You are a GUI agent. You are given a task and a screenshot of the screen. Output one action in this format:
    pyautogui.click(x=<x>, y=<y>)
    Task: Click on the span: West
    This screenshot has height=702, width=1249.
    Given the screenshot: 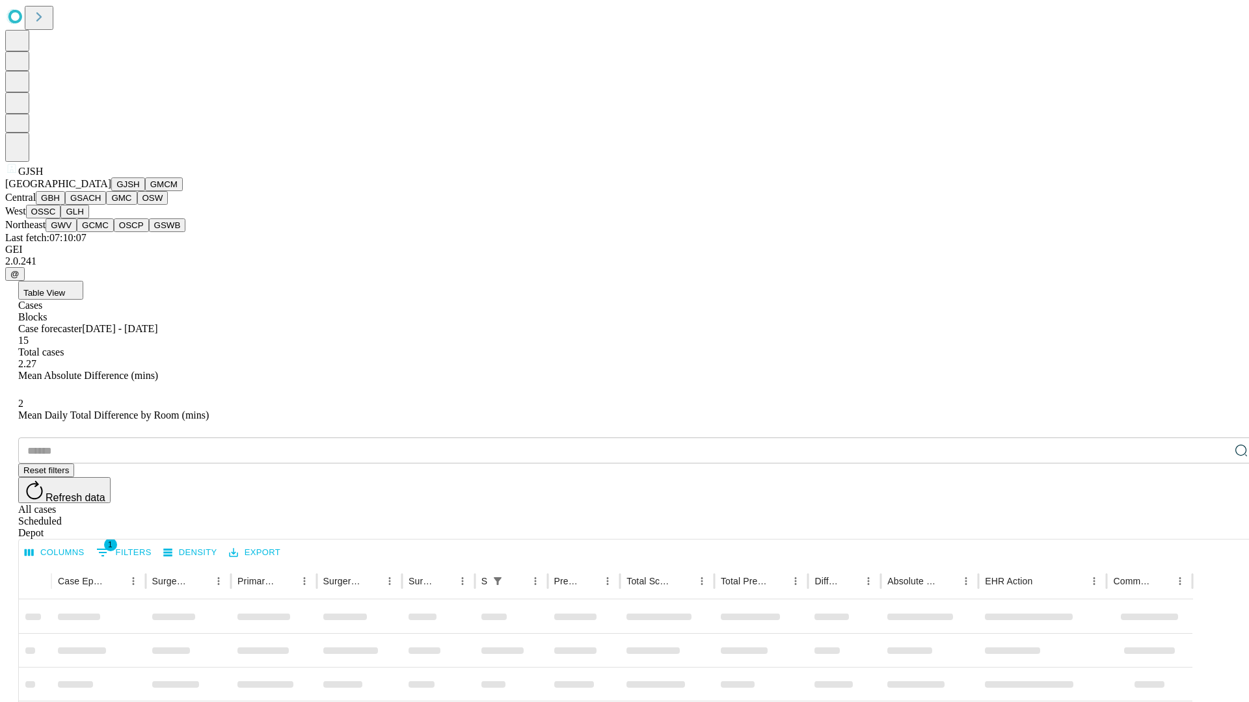 What is the action you would take?
    pyautogui.click(x=16, y=211)
    